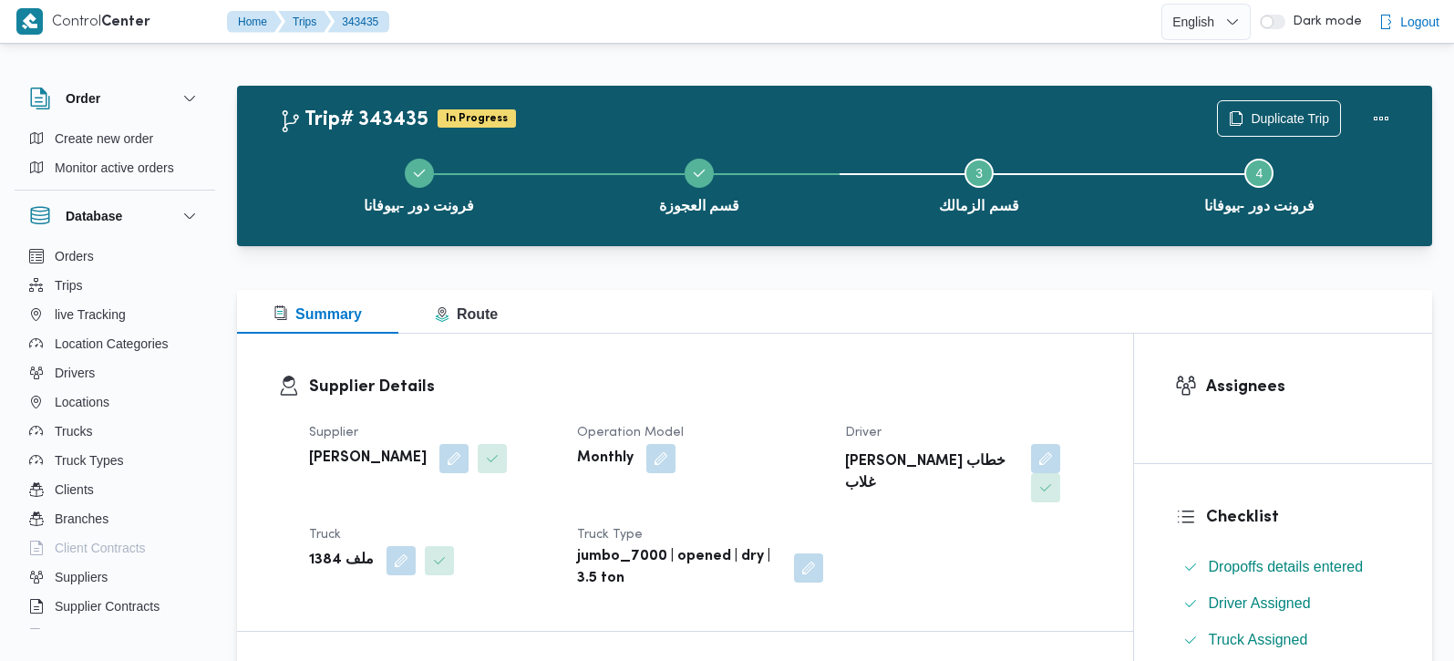 Image resolution: width=1454 pixels, height=661 pixels. What do you see at coordinates (630, 432) in the screenshot?
I see `span: Operation Model` at bounding box center [630, 432].